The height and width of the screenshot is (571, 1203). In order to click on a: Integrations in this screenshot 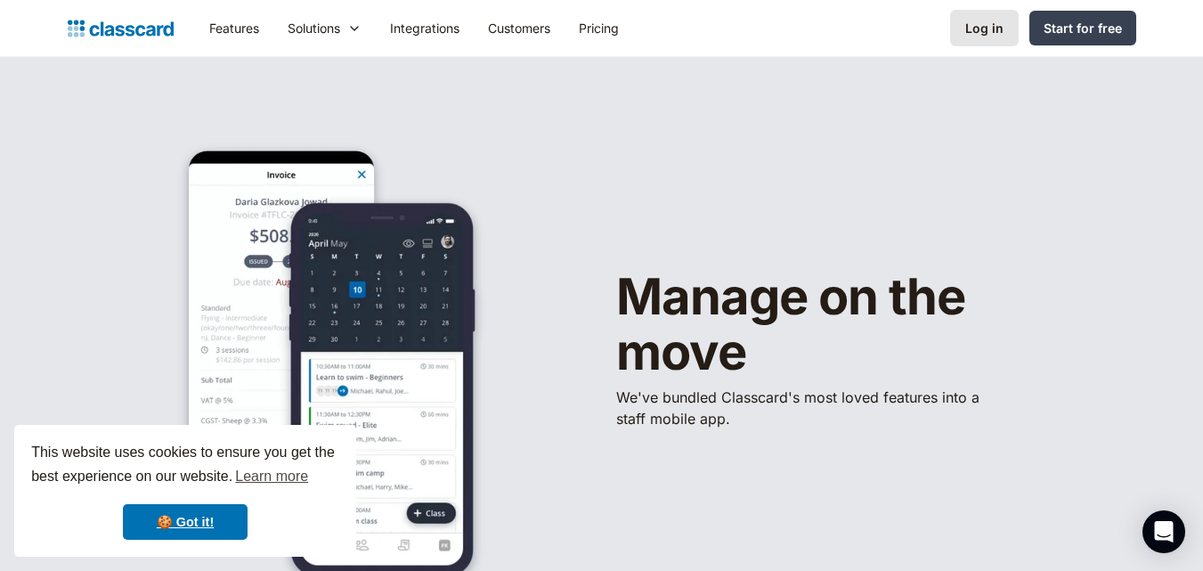, I will do `click(425, 28)`.